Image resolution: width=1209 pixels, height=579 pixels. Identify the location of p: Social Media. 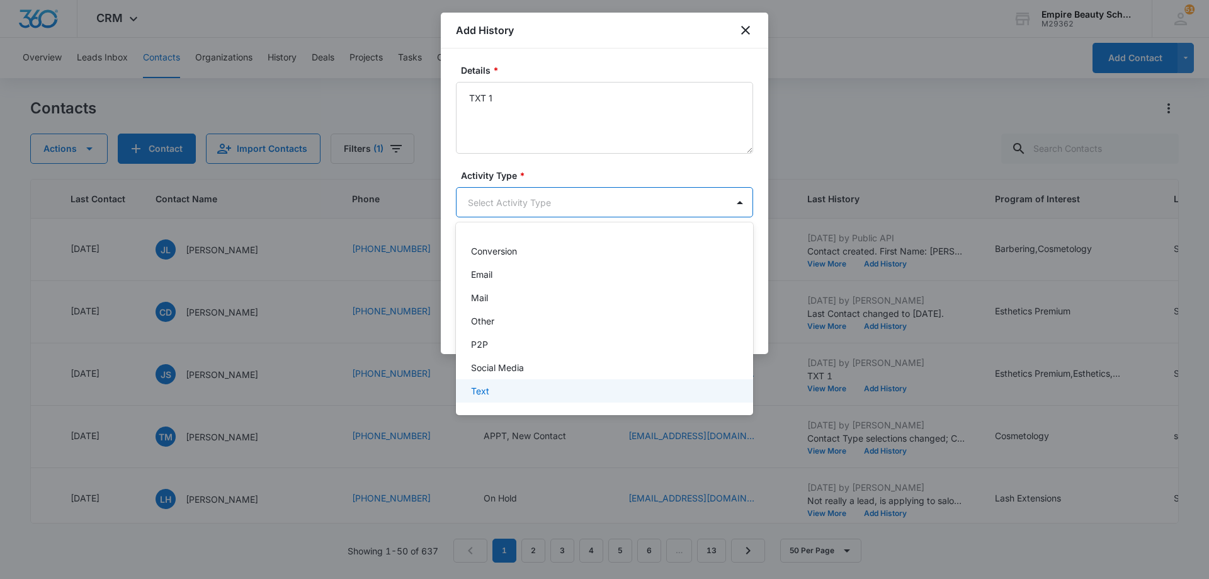
(497, 367).